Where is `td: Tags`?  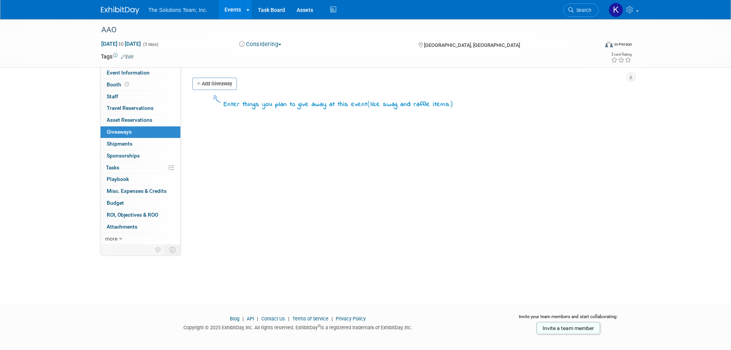 td: Tags is located at coordinates (117, 56).